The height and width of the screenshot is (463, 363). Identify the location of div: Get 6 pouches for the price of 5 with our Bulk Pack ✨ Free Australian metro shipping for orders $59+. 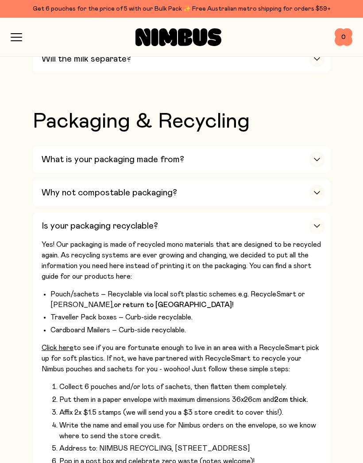
(182, 9).